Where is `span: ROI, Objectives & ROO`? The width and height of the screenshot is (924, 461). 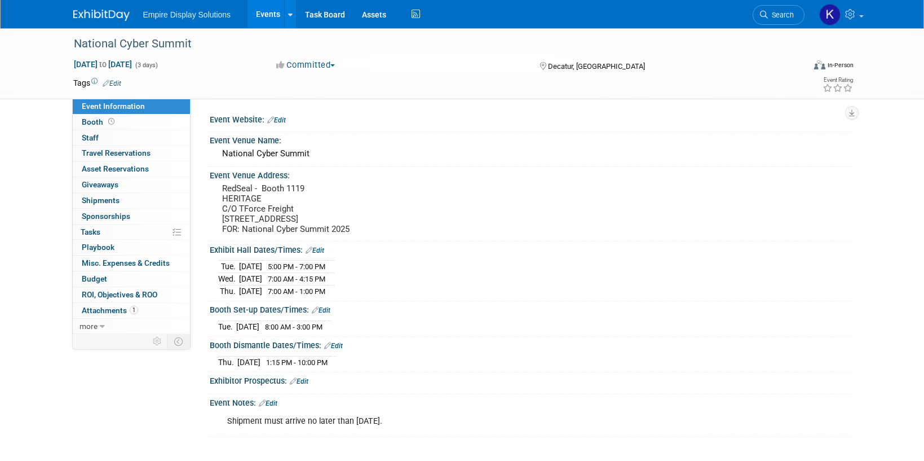
span: ROI, Objectives & ROO is located at coordinates (120, 294).